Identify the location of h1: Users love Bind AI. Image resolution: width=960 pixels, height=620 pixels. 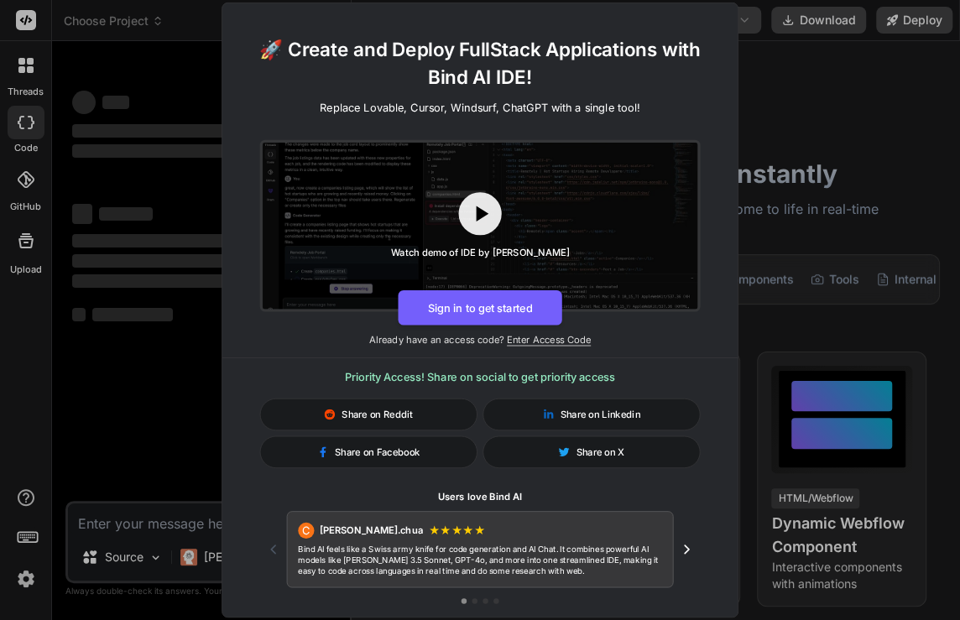
(480, 497).